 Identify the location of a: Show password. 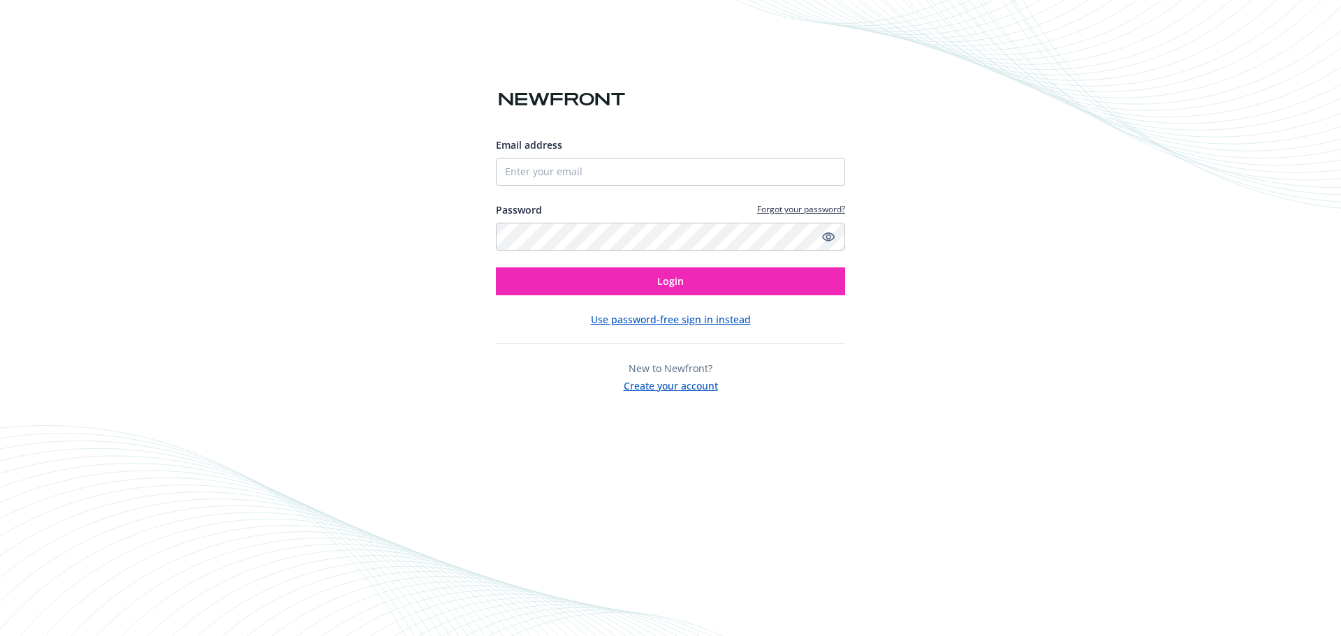
(829, 237).